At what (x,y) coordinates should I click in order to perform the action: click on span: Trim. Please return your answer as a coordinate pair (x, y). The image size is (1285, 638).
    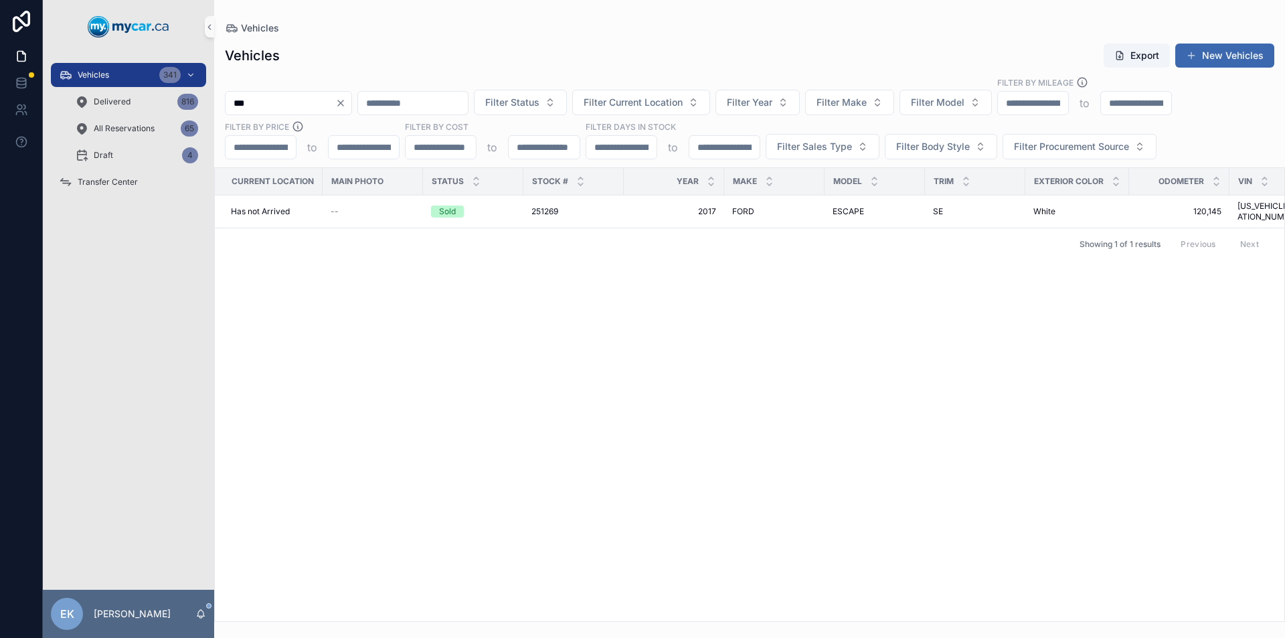
    Looking at the image, I should click on (944, 181).